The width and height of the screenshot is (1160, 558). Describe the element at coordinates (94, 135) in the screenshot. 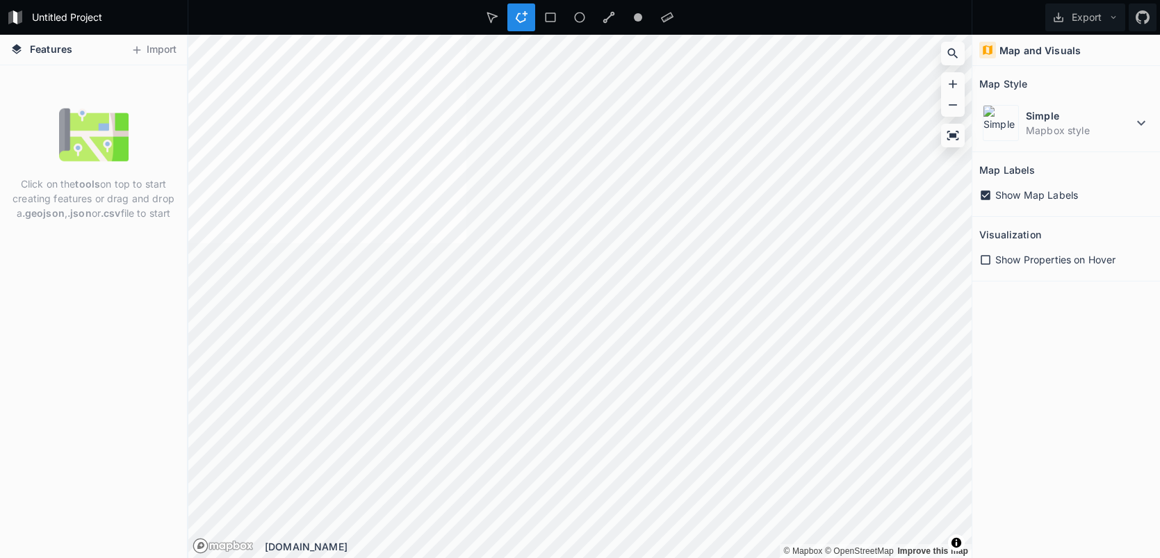

I see `img: empty` at that location.